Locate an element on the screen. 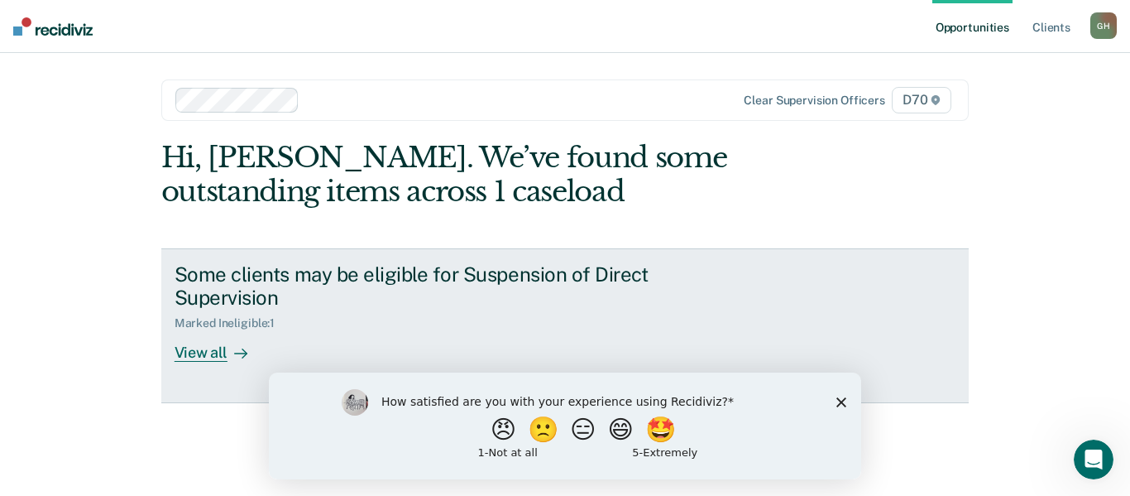 The image size is (1130, 496). div: Marked Ineligible : 1 is located at coordinates (231, 323).